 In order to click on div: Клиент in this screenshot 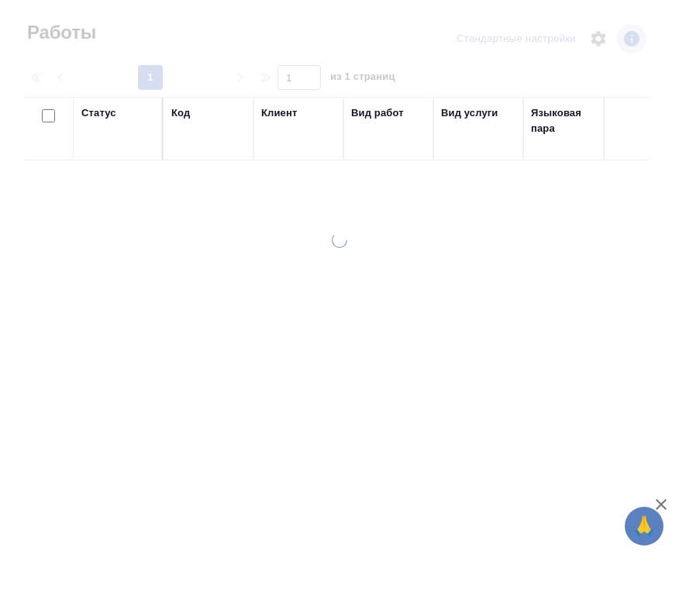, I will do `click(279, 113)`.